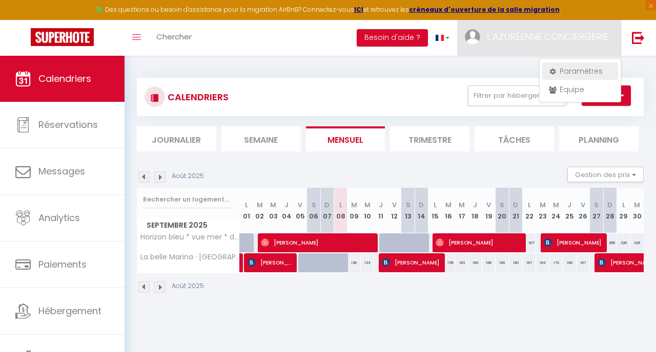 The height and width of the screenshot is (352, 656). I want to click on th: 09, so click(354, 210).